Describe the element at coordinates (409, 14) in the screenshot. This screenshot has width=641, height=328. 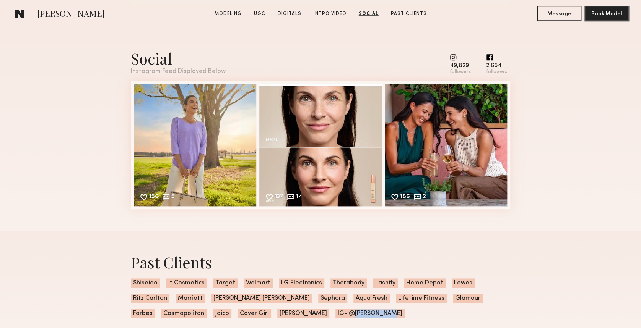
I see `a: Past Clients` at that location.